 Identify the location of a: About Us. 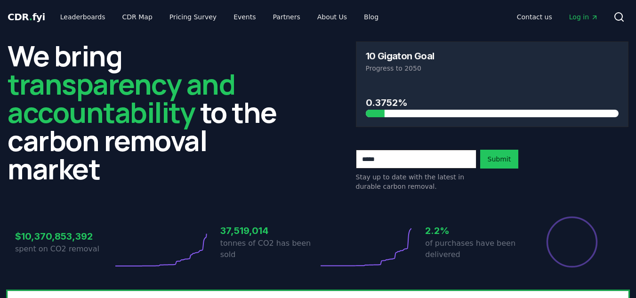
(332, 17).